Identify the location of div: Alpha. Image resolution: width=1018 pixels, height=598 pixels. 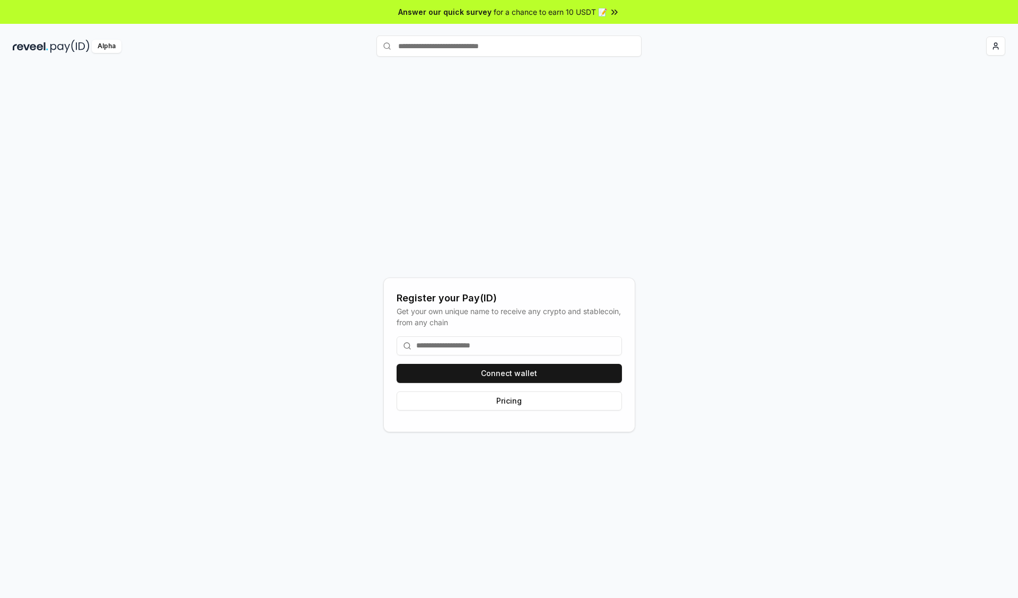
(107, 46).